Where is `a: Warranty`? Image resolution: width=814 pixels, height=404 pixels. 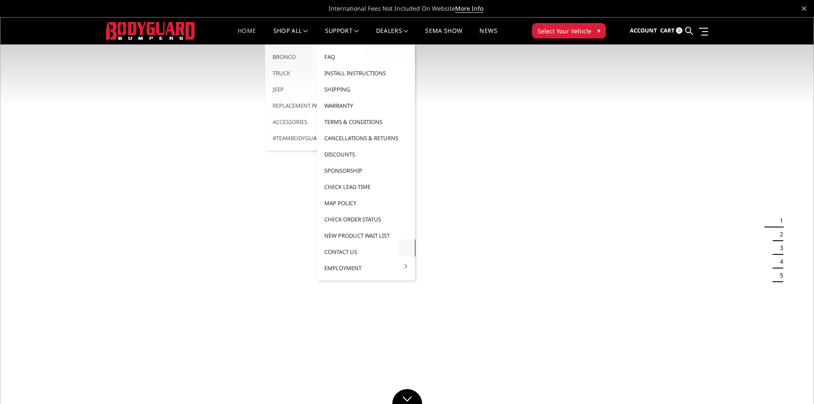
a: Warranty is located at coordinates (366, 105).